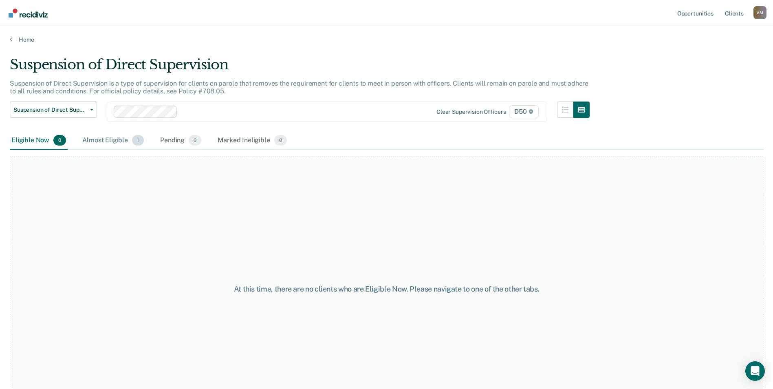 Image resolution: width=773 pixels, height=389 pixels. Describe the element at coordinates (53, 110) in the screenshot. I see `button: Suspension of Direct Supervision` at that location.